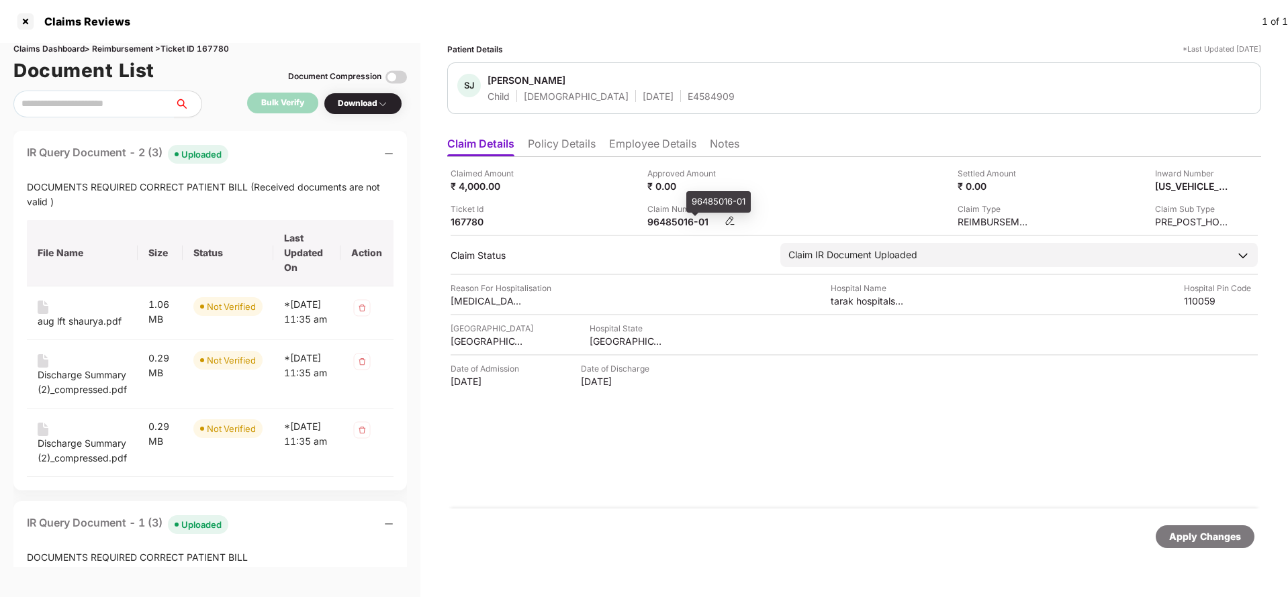  Describe the element at coordinates (994, 173) in the screenshot. I see `div: Settled Amount` at that location.